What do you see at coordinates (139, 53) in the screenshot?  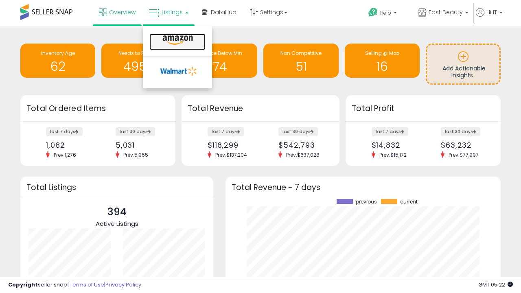 I see `span: Needs to Reprice` at bounding box center [139, 53].